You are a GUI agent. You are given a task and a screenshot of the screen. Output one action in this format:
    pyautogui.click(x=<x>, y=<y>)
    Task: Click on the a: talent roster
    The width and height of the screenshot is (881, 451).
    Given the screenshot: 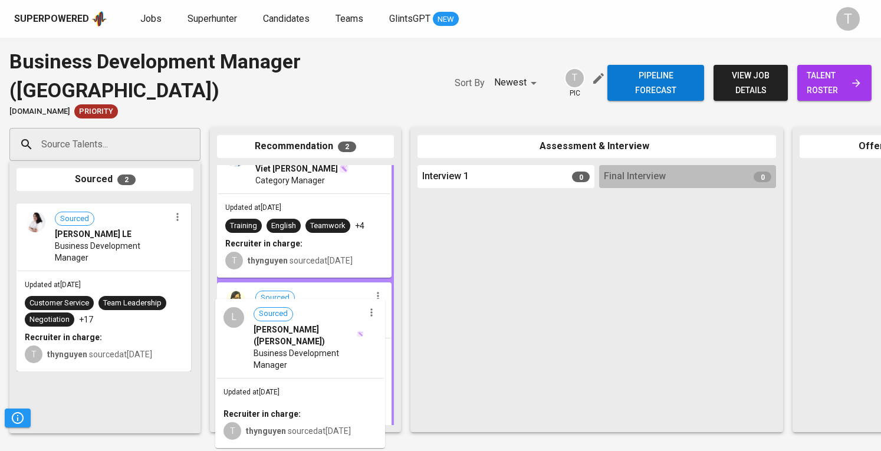 What is the action you would take?
    pyautogui.click(x=834, y=83)
    